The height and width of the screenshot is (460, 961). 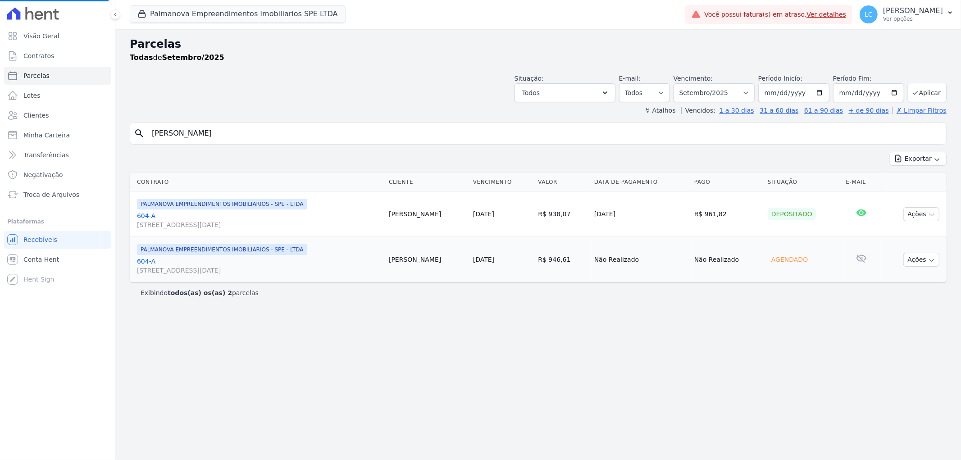 I want to click on a: + de 90 dias, so click(x=869, y=110).